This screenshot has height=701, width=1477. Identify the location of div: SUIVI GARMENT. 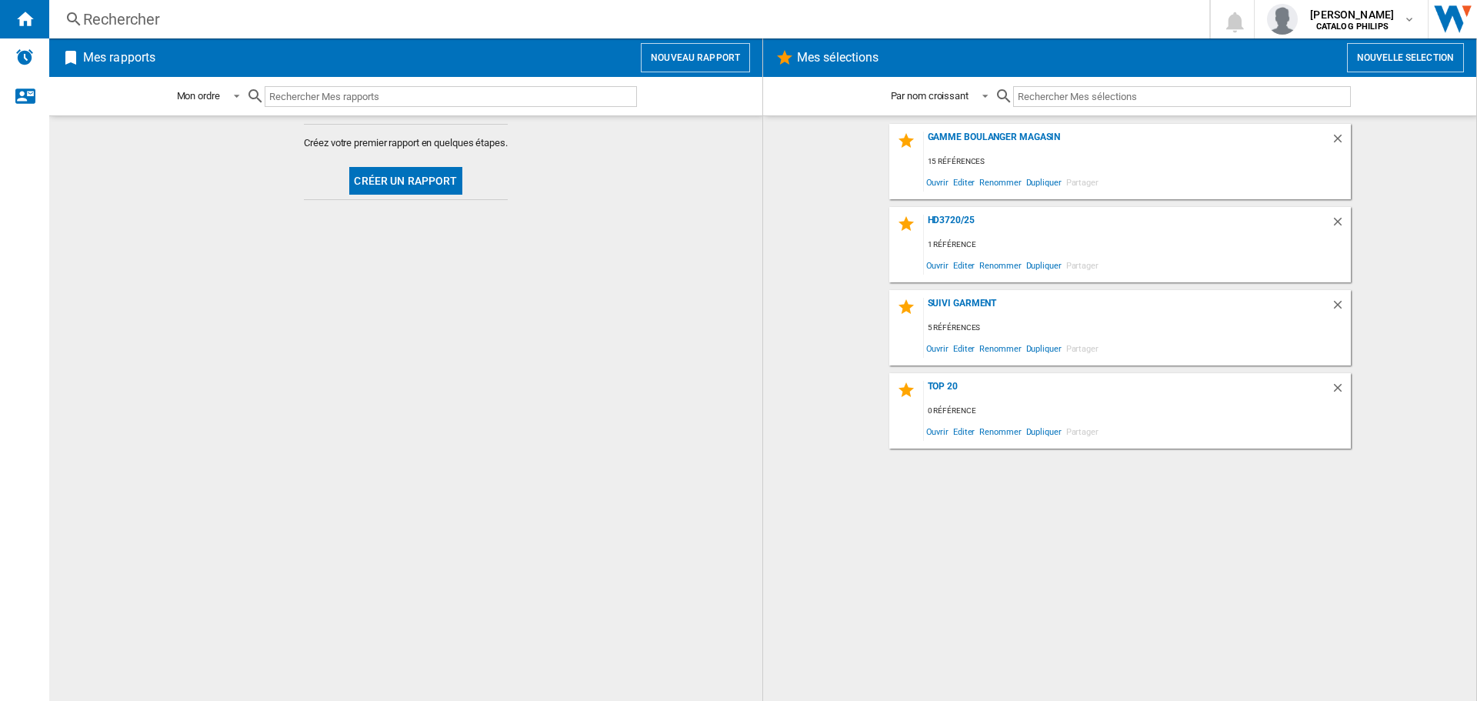
(1127, 308).